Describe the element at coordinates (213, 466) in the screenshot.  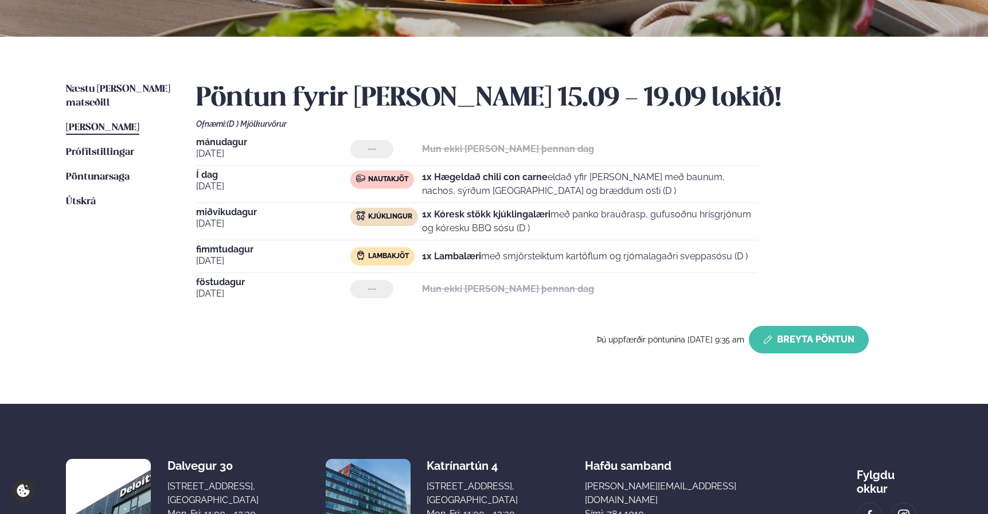
I see `div: Dalvegur 30` at that location.